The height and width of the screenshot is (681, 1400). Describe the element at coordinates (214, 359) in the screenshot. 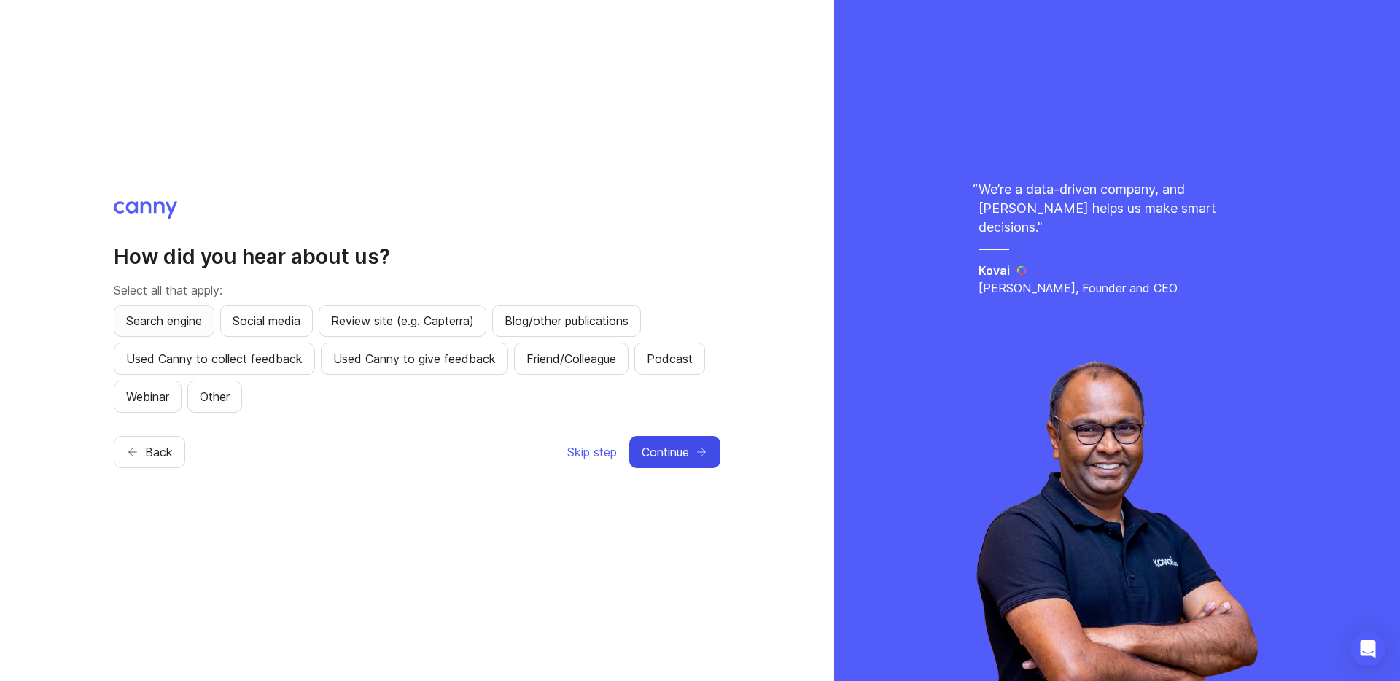

I see `button: Used Canny to collect feedback` at that location.